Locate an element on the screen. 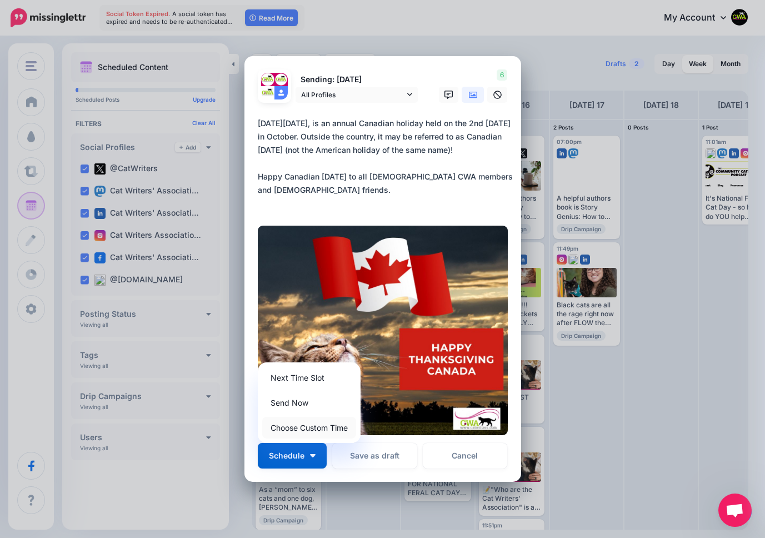  a: Send Now is located at coordinates (309, 402).